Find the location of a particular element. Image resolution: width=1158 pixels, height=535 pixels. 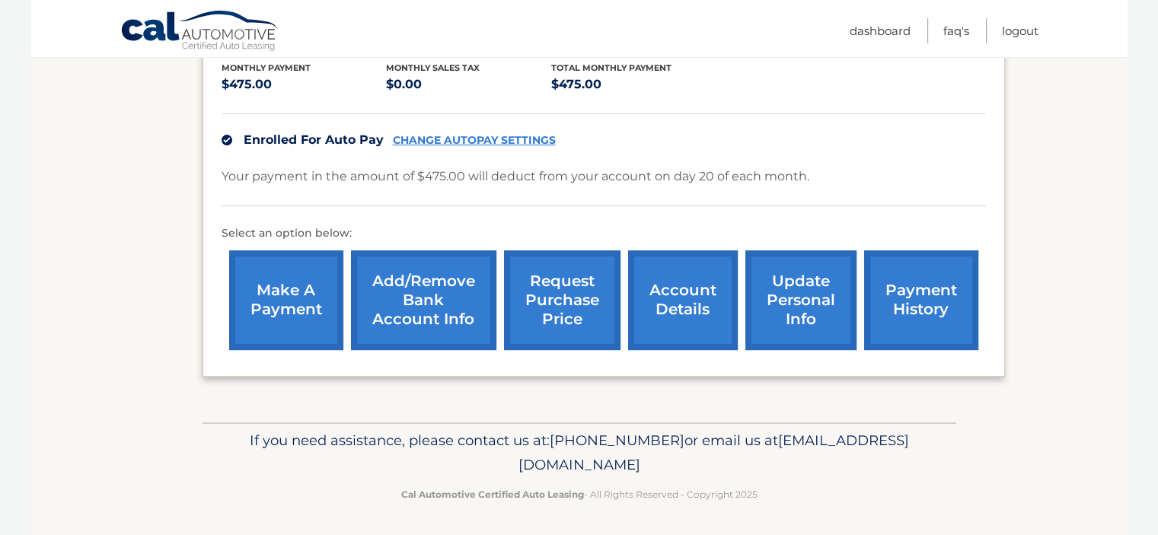

span: Total Monthly Payment is located at coordinates (611, 68).